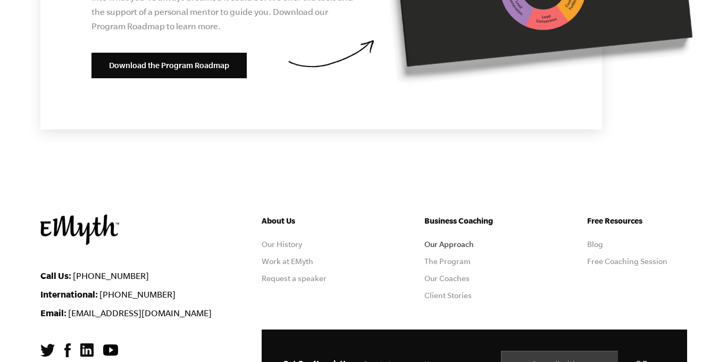  What do you see at coordinates (282, 244) in the screenshot?
I see `a: Our History` at bounding box center [282, 244].